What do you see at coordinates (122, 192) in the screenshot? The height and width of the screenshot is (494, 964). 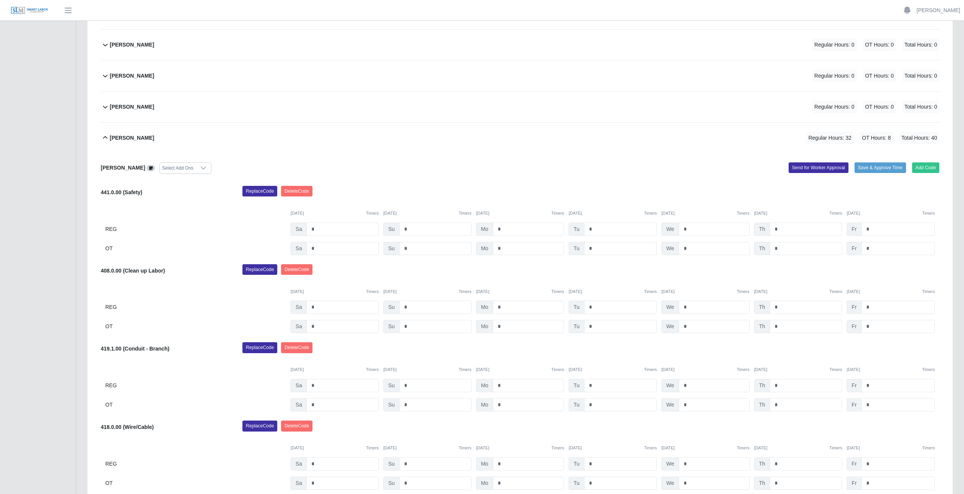 I see `b: 441.0.00 (Safety)` at bounding box center [122, 192].